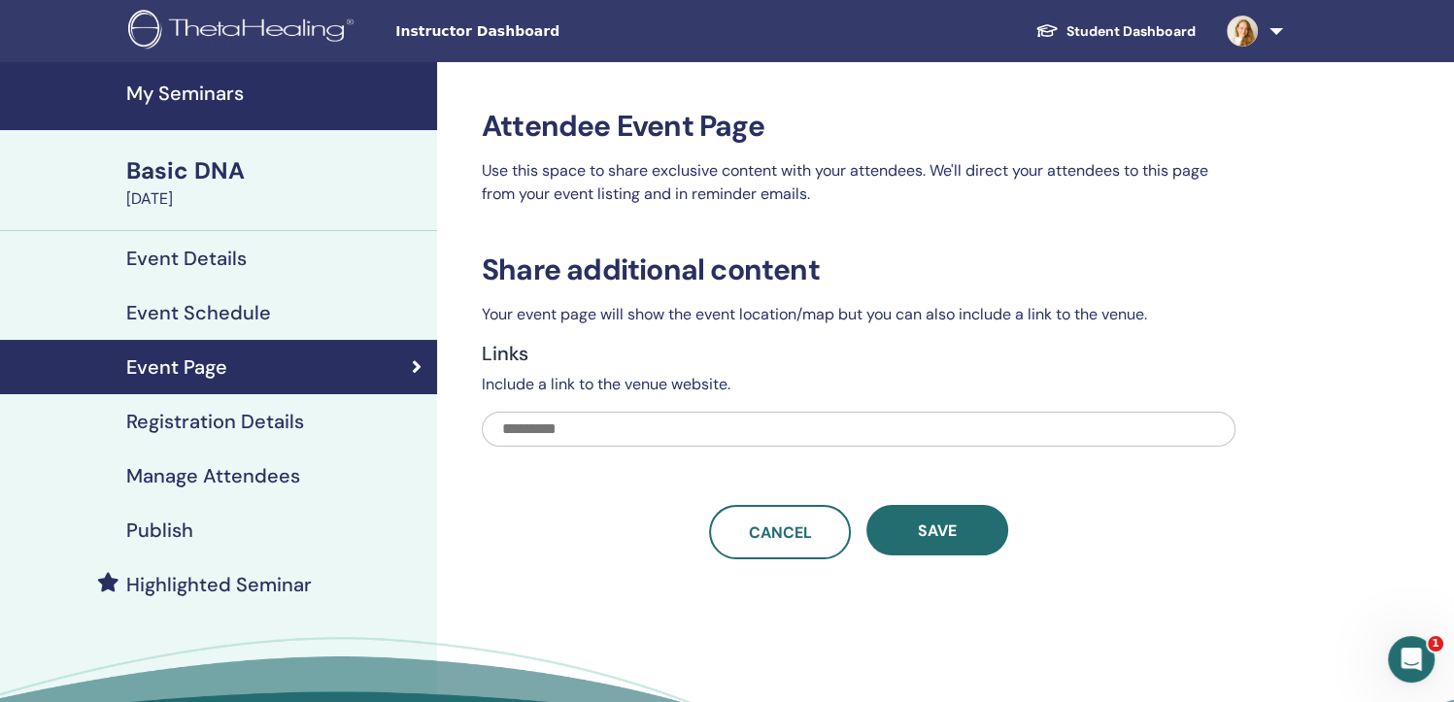  Describe the element at coordinates (780, 532) in the screenshot. I see `span: Cancel` at that location.